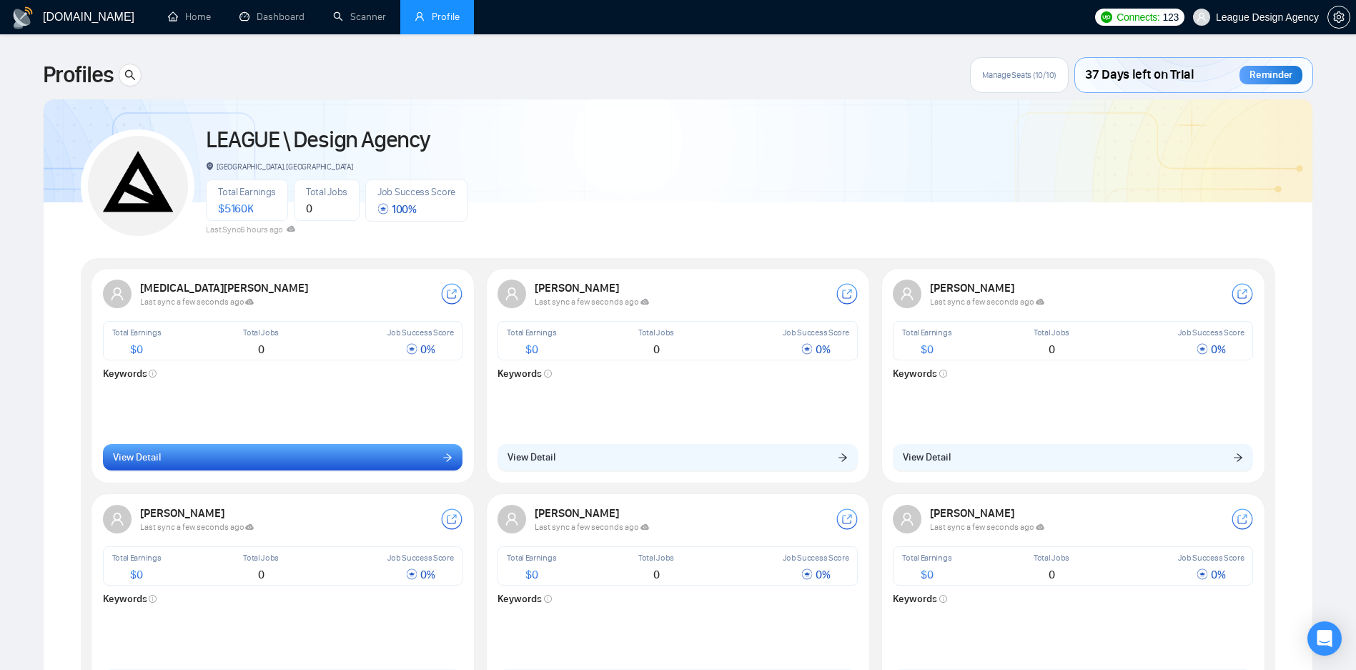 Image resolution: width=1356 pixels, height=670 pixels. What do you see at coordinates (189, 16) in the screenshot?
I see `a: homeHome` at bounding box center [189, 16].